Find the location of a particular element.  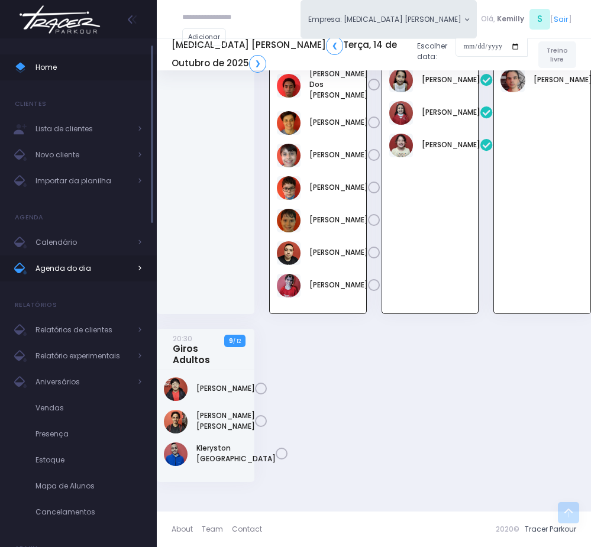

a: Treino livre is located at coordinates (557, 54).